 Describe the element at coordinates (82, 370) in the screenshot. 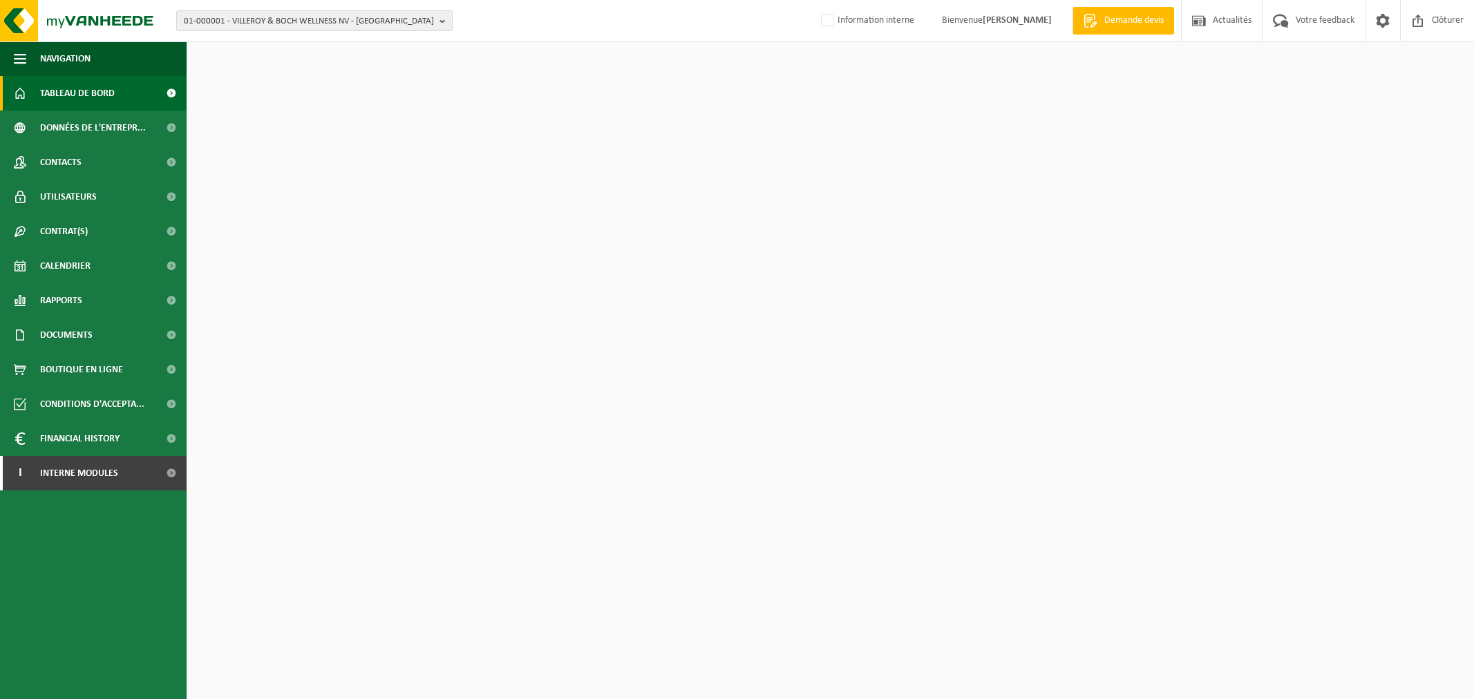

I see `span: Boutique en ligne` at that location.